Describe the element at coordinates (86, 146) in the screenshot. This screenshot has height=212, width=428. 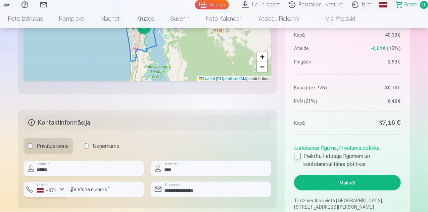
I see `input: Uzņēmums` at that location.